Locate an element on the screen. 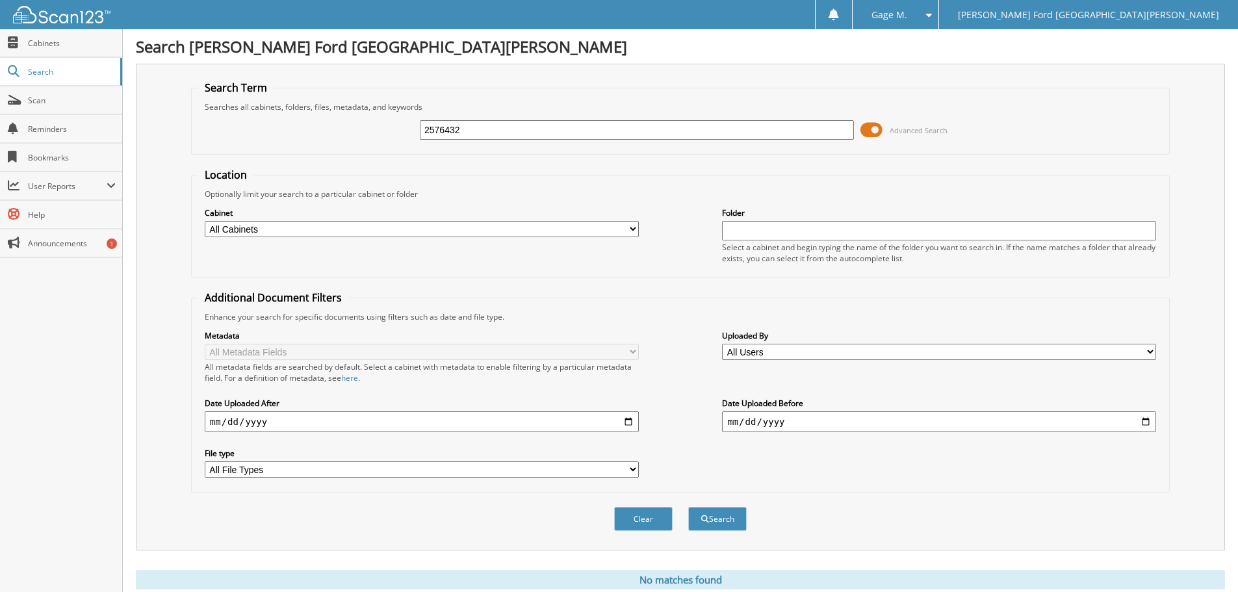  button: Search is located at coordinates (717, 519).